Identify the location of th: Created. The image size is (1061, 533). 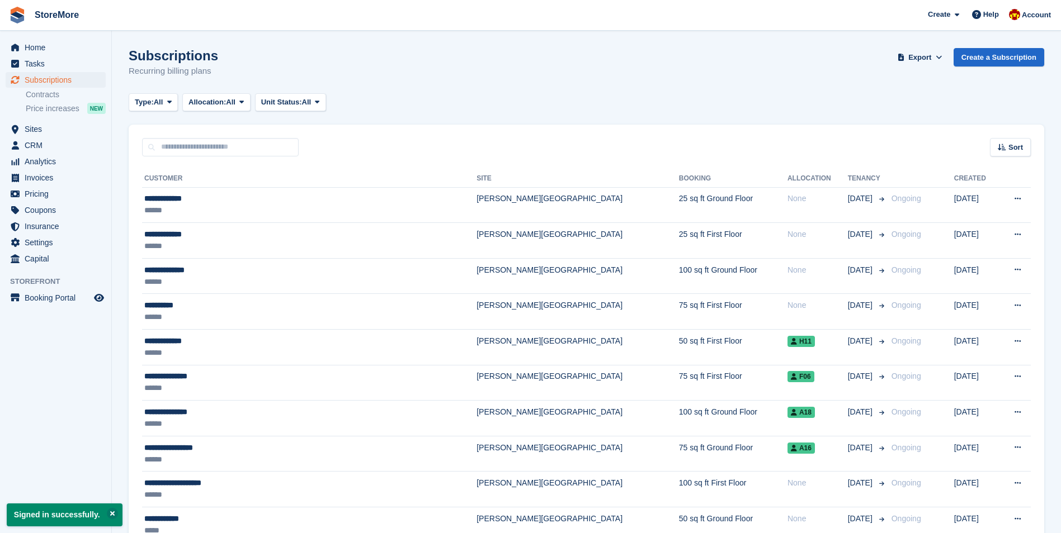
(976, 179).